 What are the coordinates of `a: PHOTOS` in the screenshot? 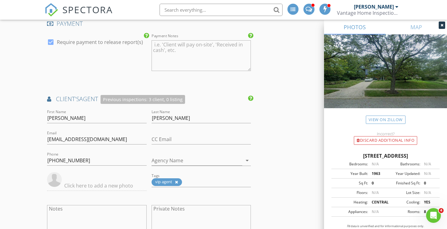 It's located at (355, 27).